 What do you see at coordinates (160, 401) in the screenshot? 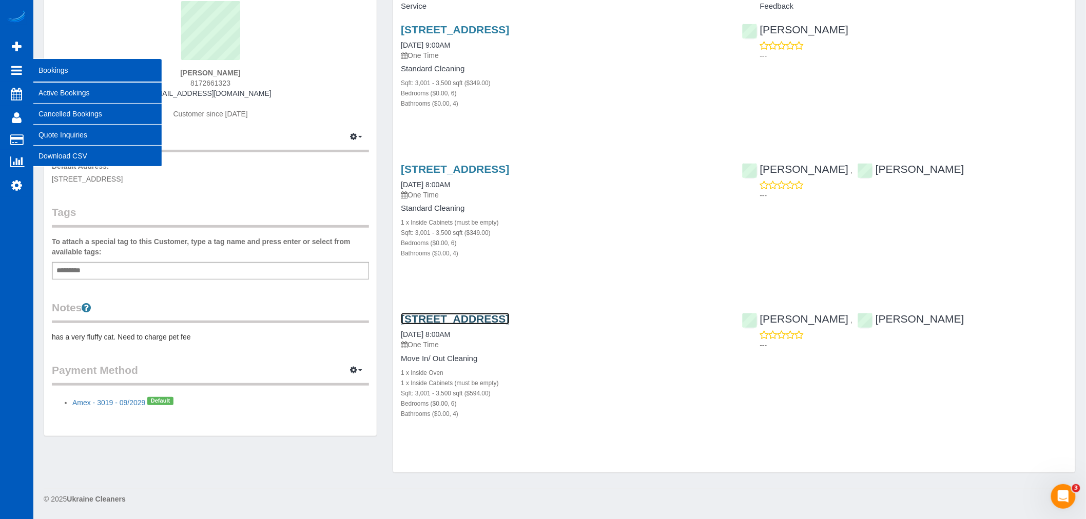
I see `span: Default` at bounding box center [160, 401].